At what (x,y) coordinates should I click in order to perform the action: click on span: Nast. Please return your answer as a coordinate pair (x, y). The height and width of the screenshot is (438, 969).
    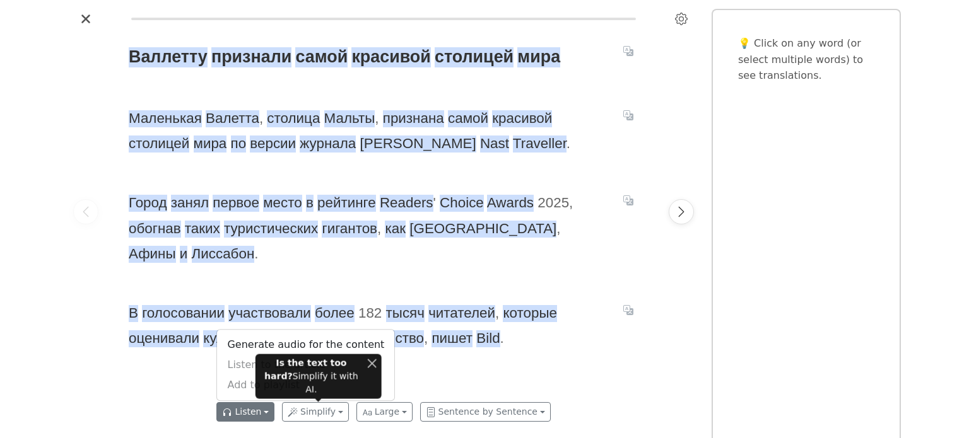
    Looking at the image, I should click on (495, 144).